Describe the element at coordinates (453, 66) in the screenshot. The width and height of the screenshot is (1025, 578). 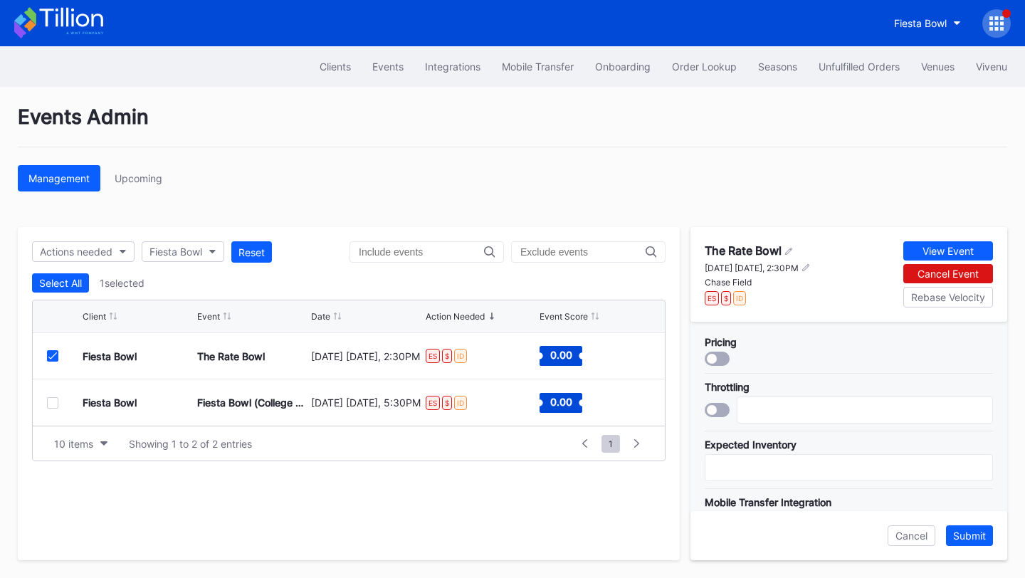
I see `div: Integrations` at that location.